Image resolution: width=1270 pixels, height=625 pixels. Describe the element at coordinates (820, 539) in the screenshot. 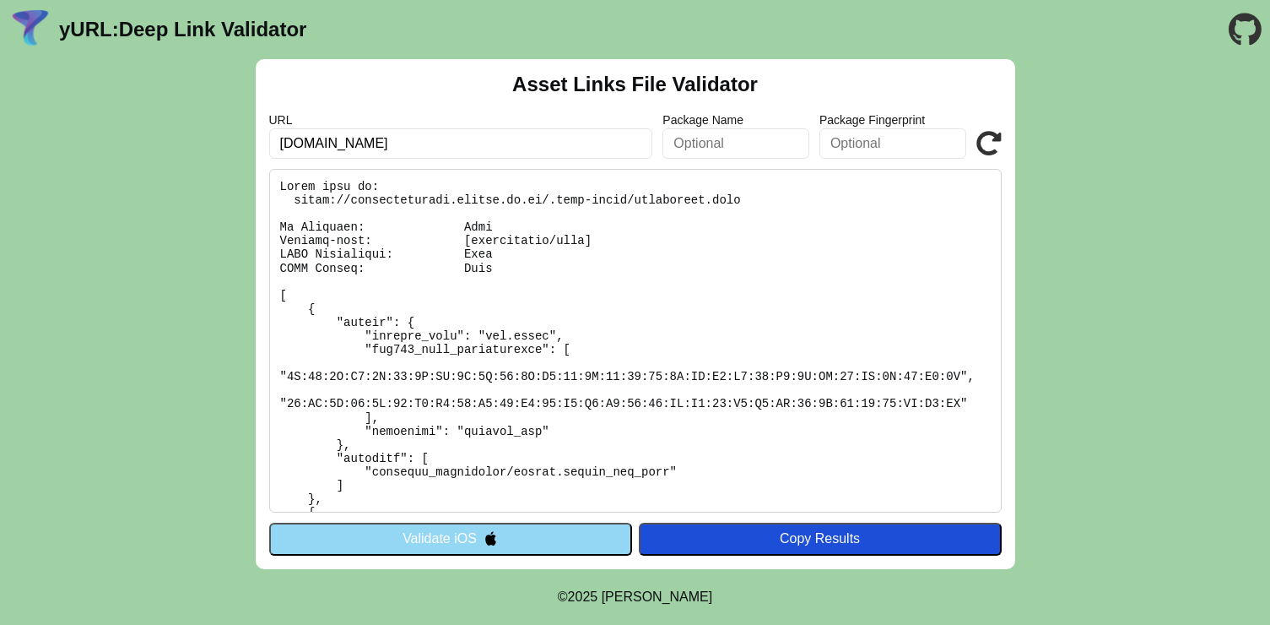

I see `div: Copy Results` at that location.